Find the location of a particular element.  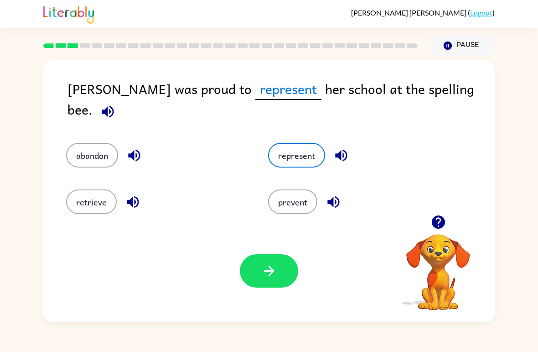

button: Pause is located at coordinates (462, 46).